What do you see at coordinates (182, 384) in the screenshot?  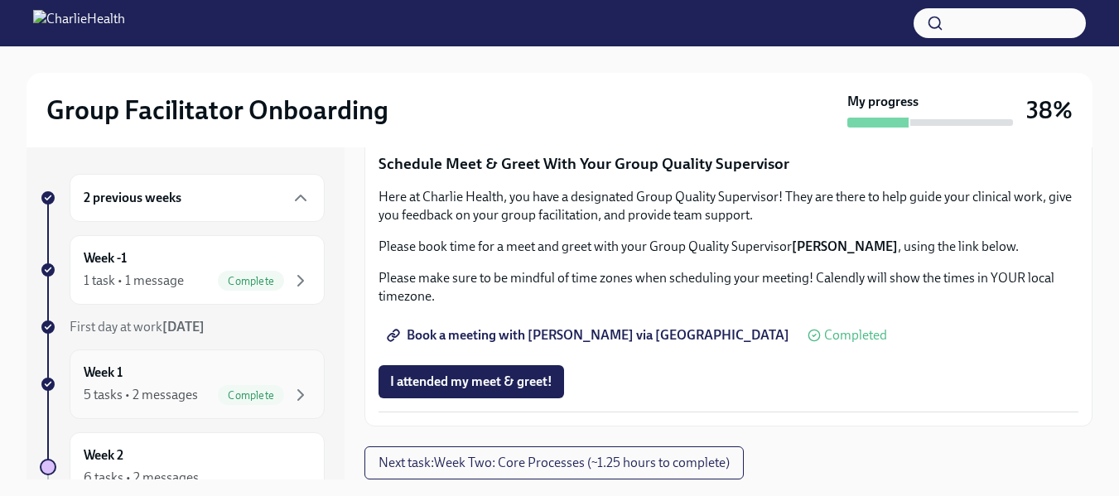 I see `a: Week 15 tasks • 2 messagesComplete` at bounding box center [182, 384].